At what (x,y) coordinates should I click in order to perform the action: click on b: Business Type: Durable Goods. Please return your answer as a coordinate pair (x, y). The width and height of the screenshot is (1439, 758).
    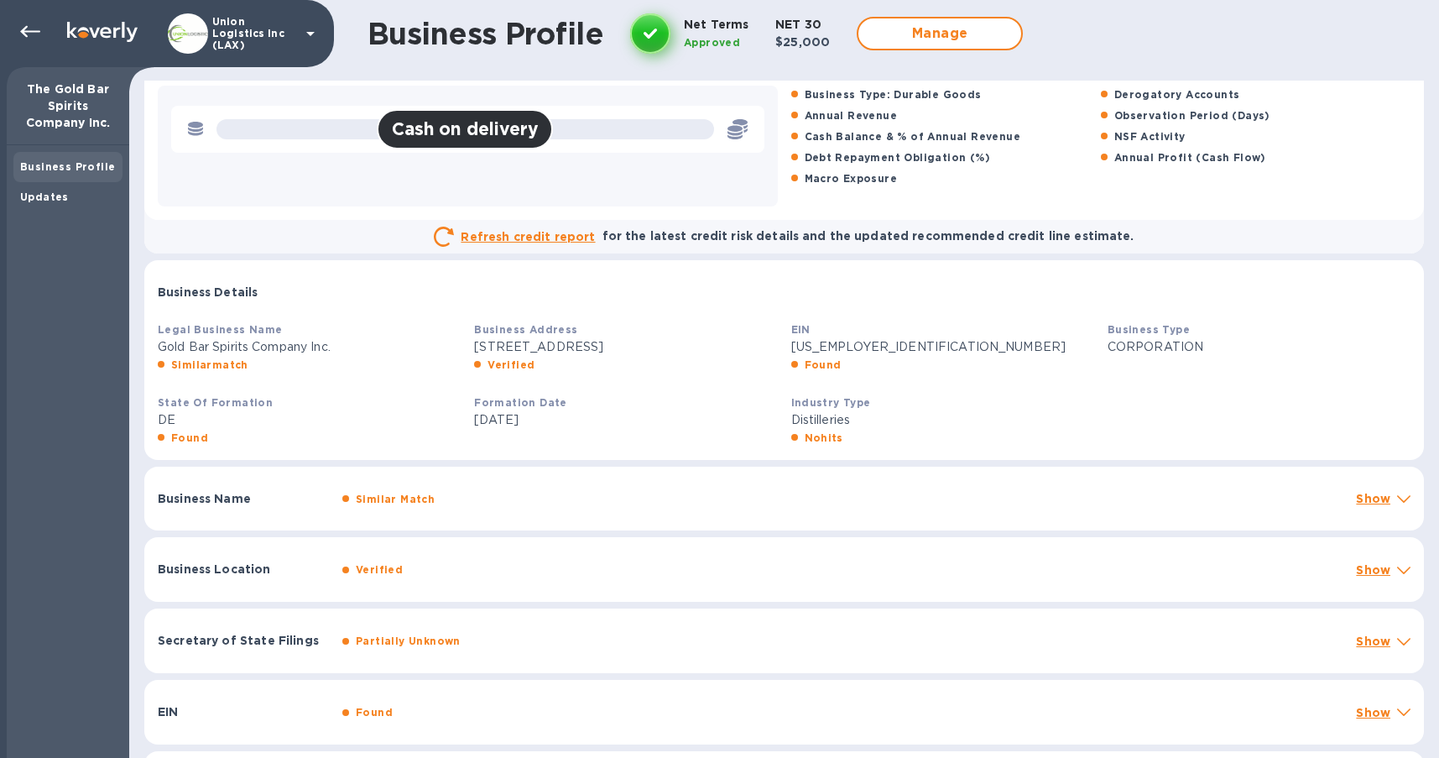
    Looking at the image, I should click on (893, 94).